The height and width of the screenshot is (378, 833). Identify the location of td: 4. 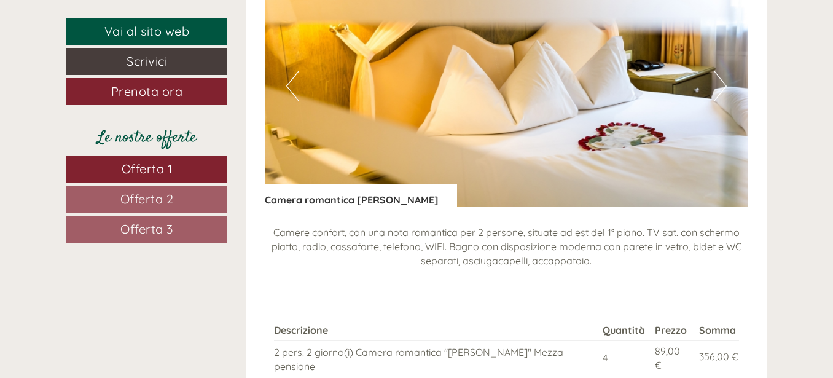
(623, 357).